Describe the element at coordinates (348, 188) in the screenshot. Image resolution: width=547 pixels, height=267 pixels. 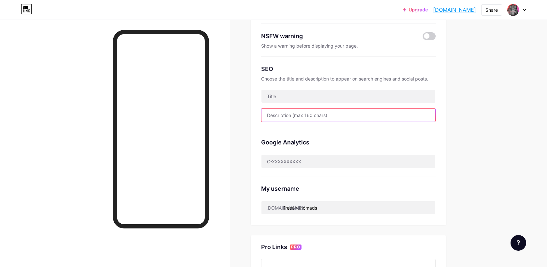
I see `div: My username` at that location.